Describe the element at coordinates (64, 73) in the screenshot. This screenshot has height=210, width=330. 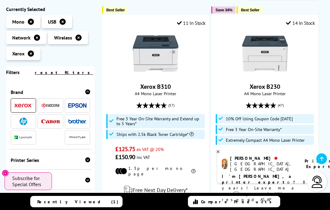
I see `a: reset filters` at that location.